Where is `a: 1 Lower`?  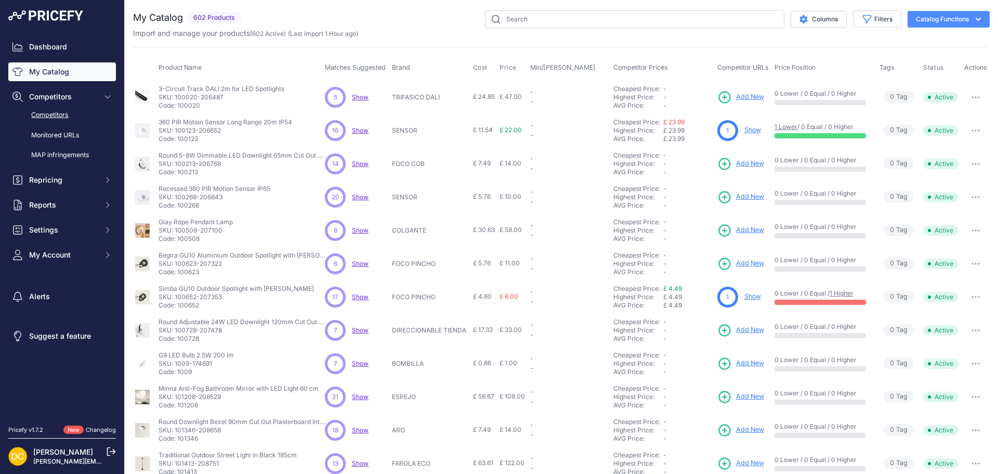
a: 1 Lower is located at coordinates (786, 126).